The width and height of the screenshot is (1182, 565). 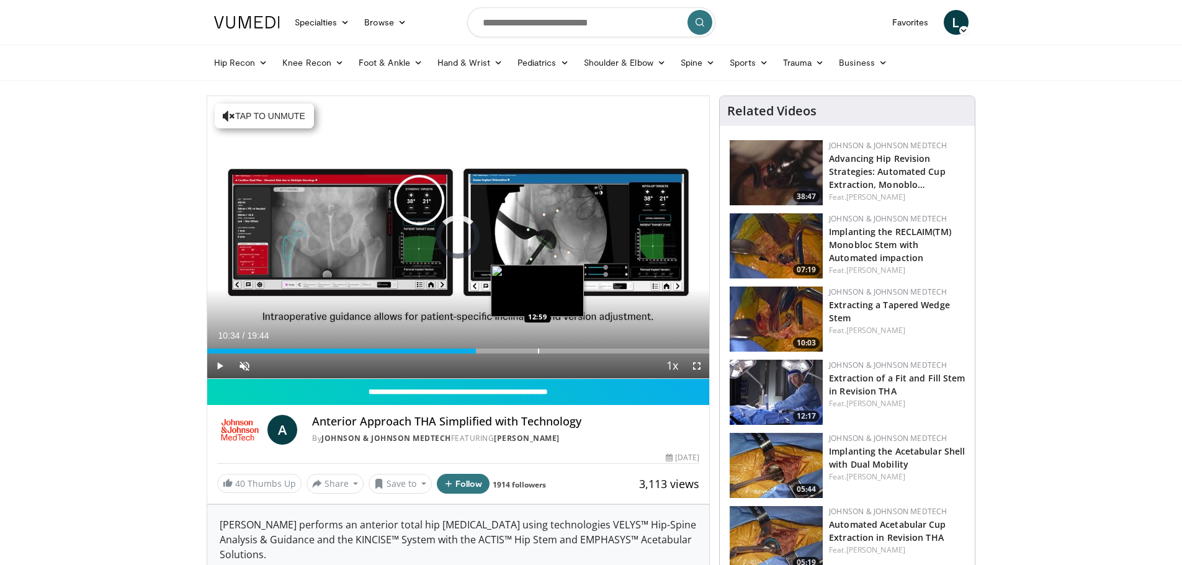 What do you see at coordinates (776, 392) in the screenshot?
I see `img: 82aed312-2a25-4631-ae62-904ce62d2708.150x105_q85_crop-smart_upscale.jpg` at bounding box center [776, 392].